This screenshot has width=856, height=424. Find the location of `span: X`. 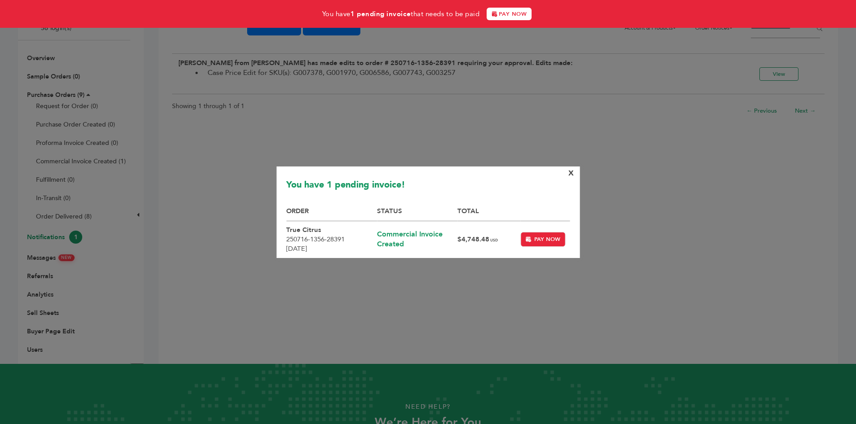

span: X is located at coordinates (571, 173).